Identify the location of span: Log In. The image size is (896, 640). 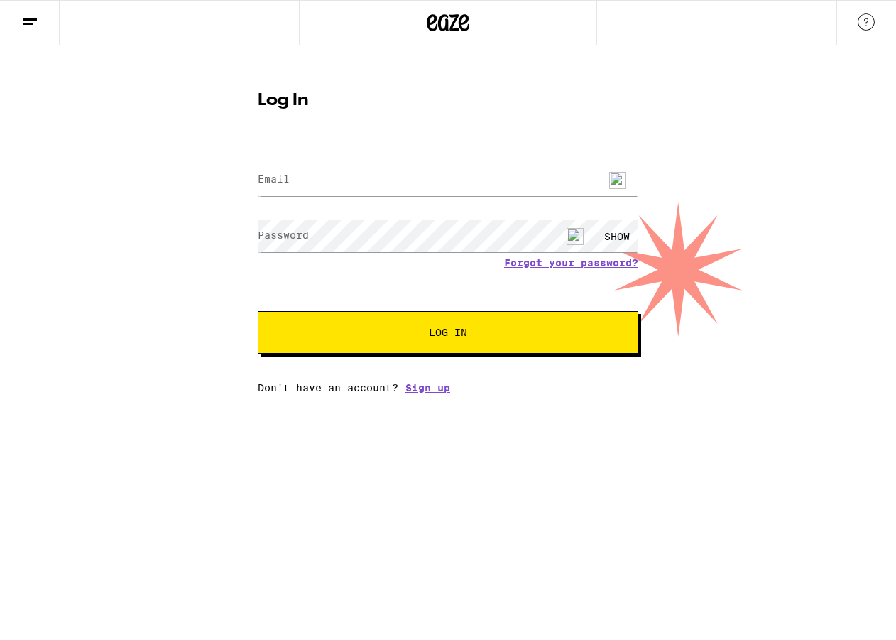
(448, 332).